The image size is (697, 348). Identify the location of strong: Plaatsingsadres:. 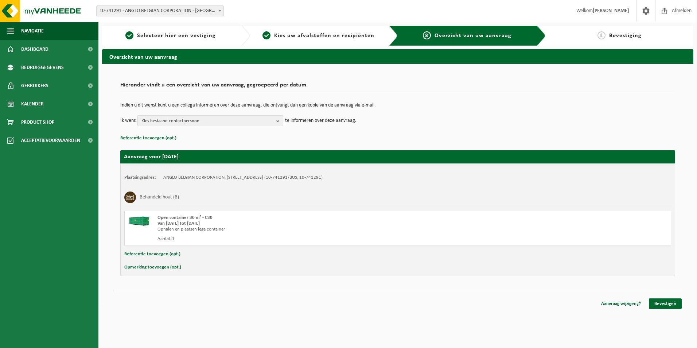
(140, 177).